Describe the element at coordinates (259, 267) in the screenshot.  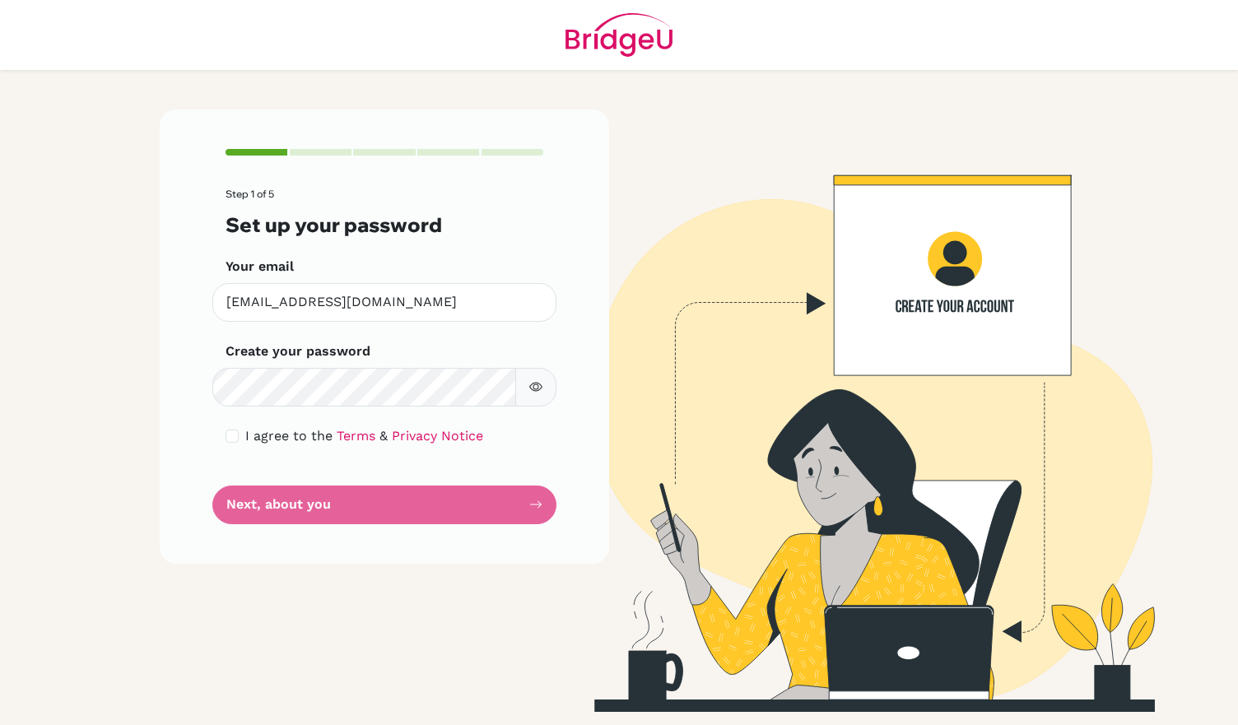
I see `label: Your email` at that location.